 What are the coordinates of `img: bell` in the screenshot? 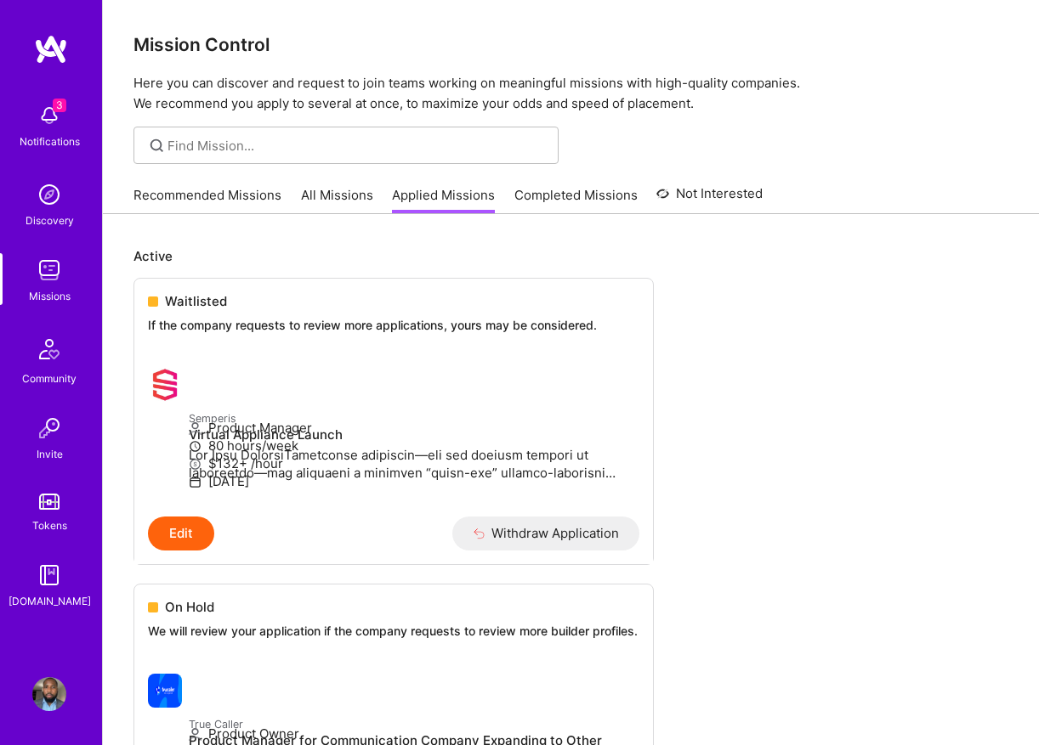 It's located at (49, 116).